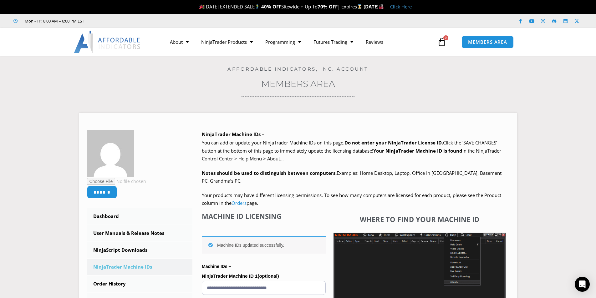 The image size is (596, 298). I want to click on span: You can add or update your NinjaTrader Machine IDs on this page., so click(273, 143).